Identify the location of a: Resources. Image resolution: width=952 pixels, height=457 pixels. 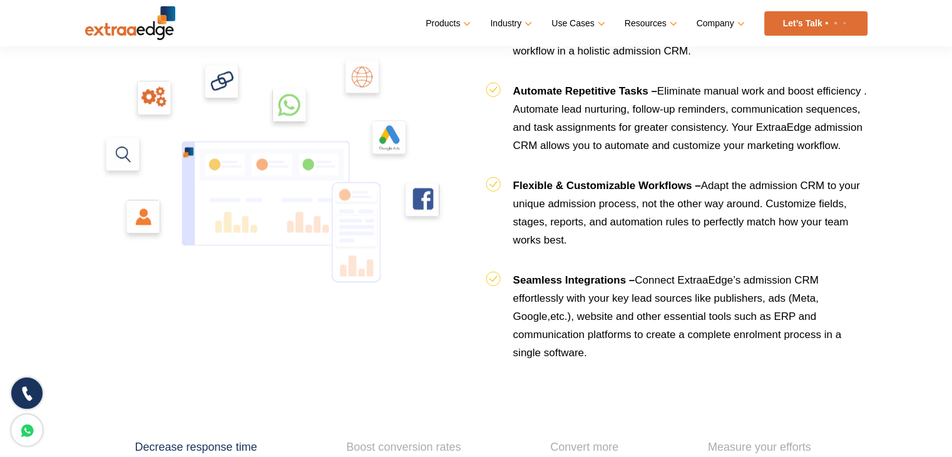
(649, 23).